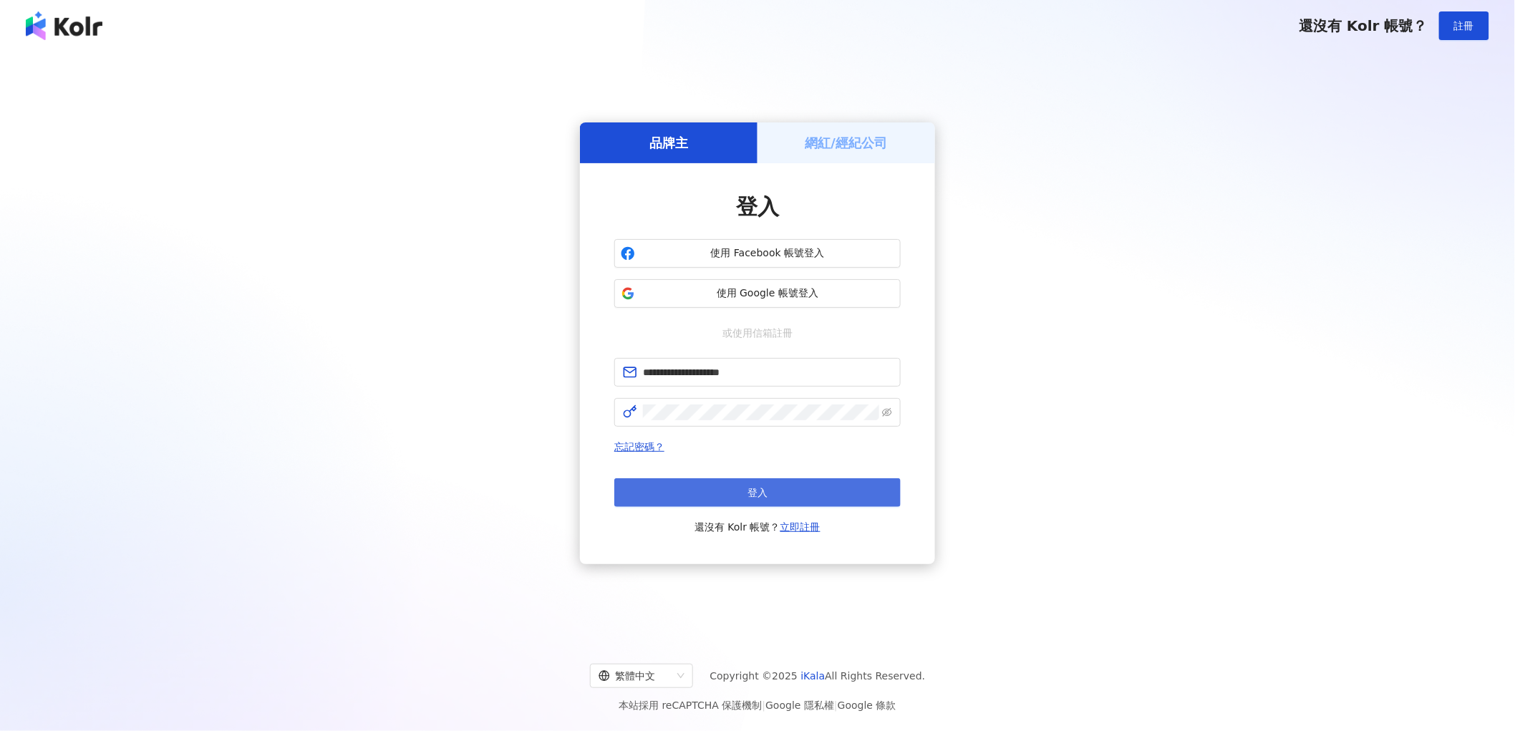 This screenshot has height=731, width=1515. I want to click on img: logo, so click(64, 26).